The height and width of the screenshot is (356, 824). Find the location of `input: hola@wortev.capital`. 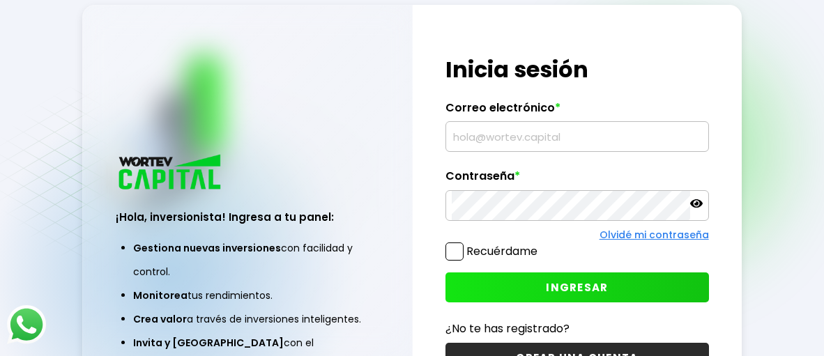

input: hola@wortev.capital is located at coordinates (576, 137).